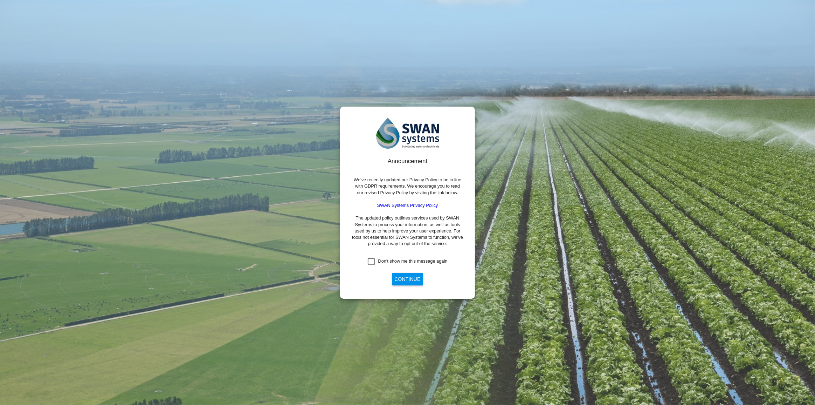 The height and width of the screenshot is (405, 815). Describe the element at coordinates (408, 261) in the screenshot. I see `md-checkbox: Don't show me this message again` at that location.